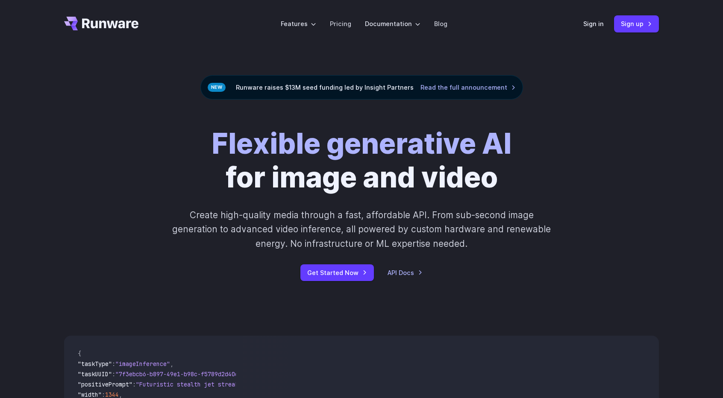  I want to click on span: "taskType", so click(95, 364).